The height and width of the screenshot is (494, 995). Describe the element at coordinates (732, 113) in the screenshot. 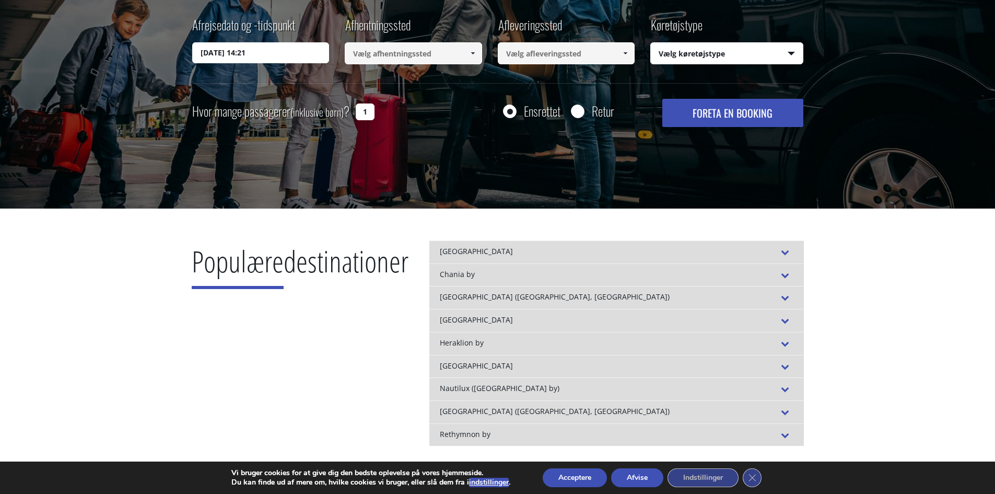

I see `button: FORETA EN BOOKING` at that location.